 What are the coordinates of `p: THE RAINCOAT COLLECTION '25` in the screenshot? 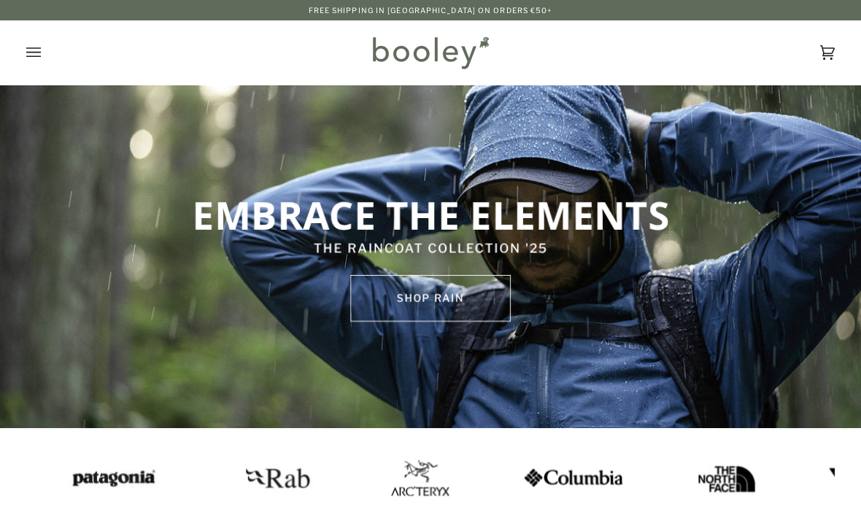 It's located at (430, 249).